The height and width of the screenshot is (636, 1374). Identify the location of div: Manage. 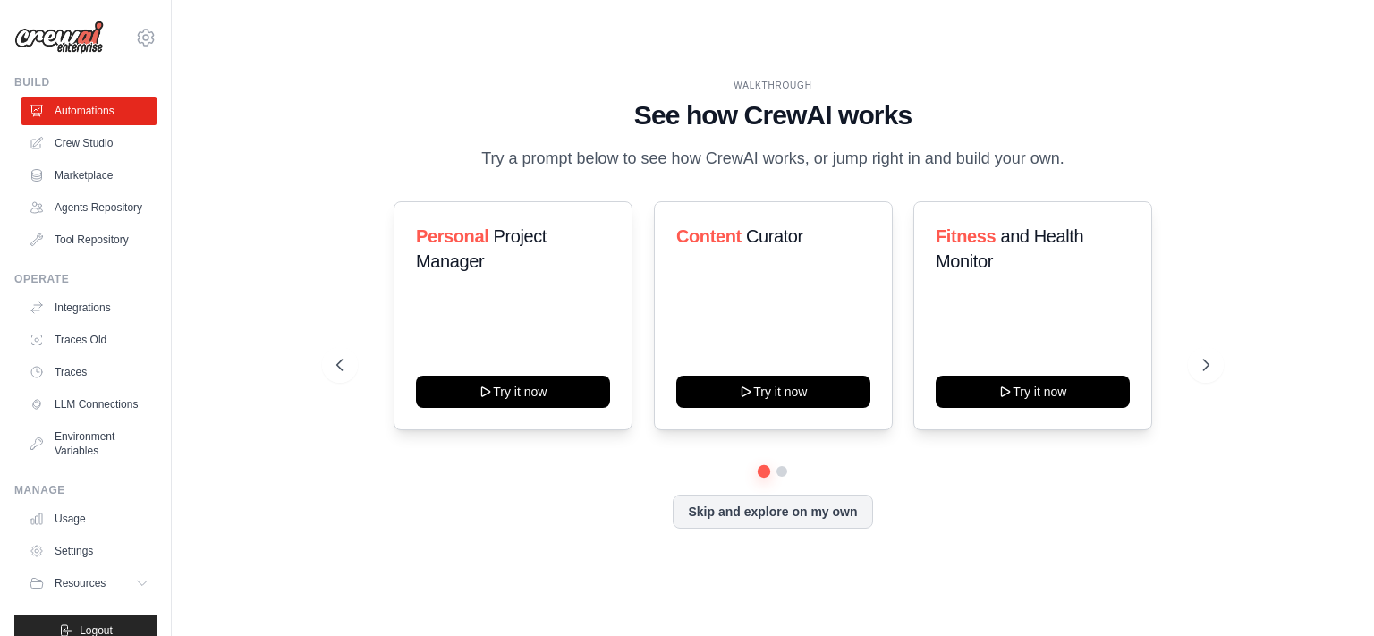
(85, 490).